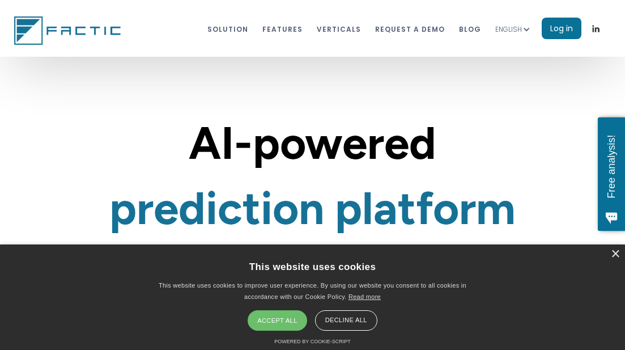 The width and height of the screenshot is (625, 350). What do you see at coordinates (313, 266) in the screenshot?
I see `div: This website uses cookies` at bounding box center [313, 266].